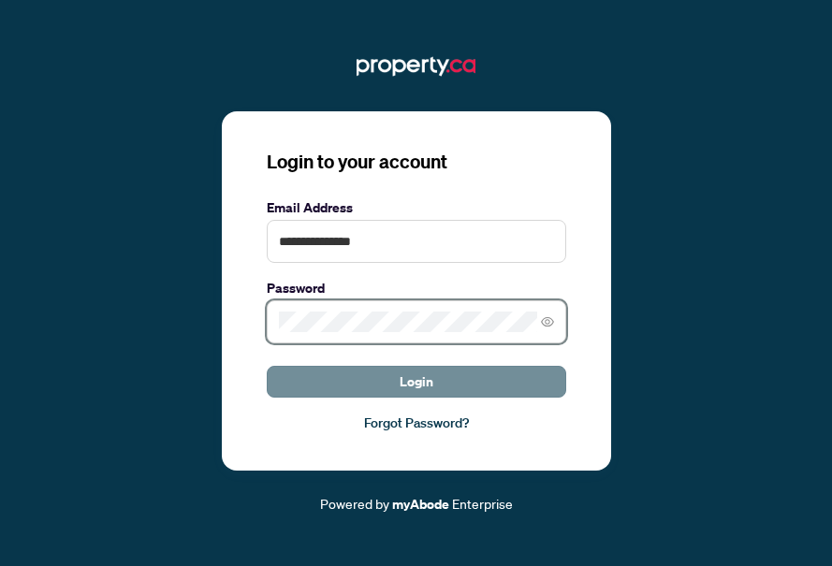  What do you see at coordinates (416, 382) in the screenshot?
I see `span: Login` at bounding box center [416, 382].